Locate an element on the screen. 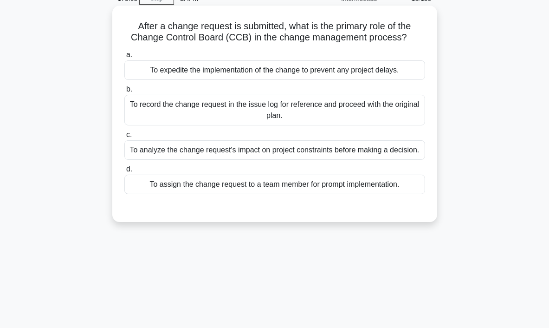 This screenshot has width=549, height=328. span: c. is located at coordinates (129, 134).